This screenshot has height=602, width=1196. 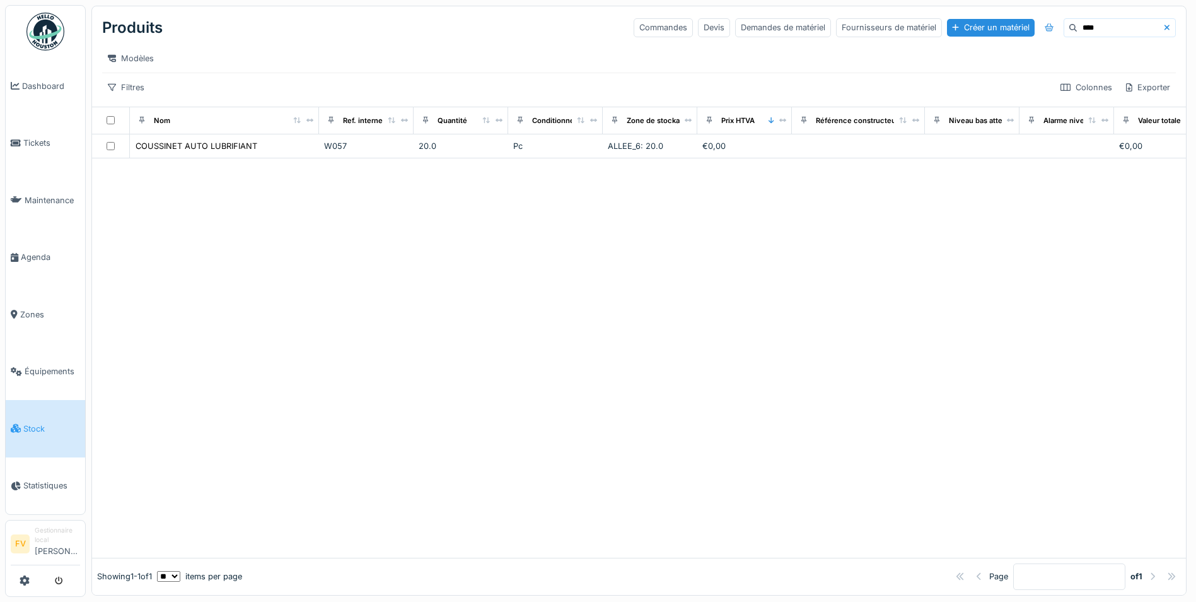 I want to click on strong: of 1, so click(x=1136, y=576).